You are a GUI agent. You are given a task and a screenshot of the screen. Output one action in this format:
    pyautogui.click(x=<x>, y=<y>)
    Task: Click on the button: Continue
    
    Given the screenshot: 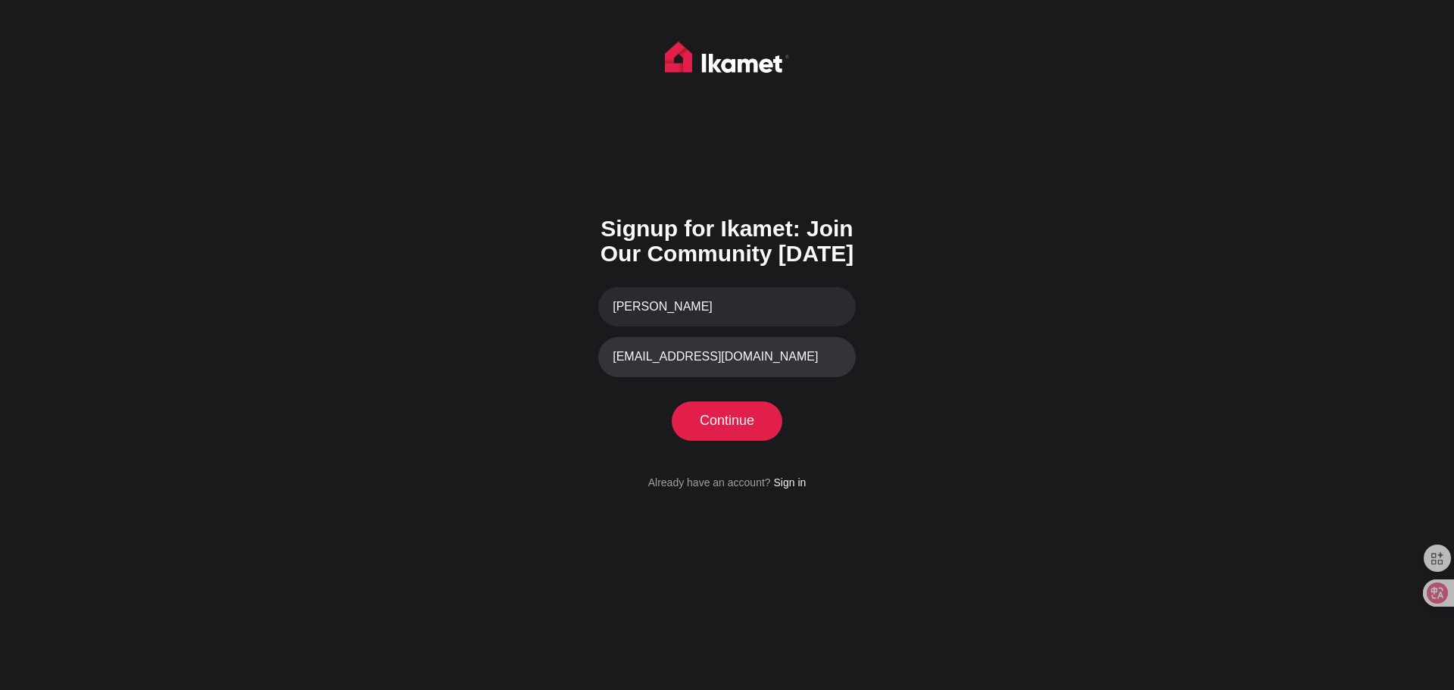 What is the action you would take?
    pyautogui.click(x=727, y=421)
    